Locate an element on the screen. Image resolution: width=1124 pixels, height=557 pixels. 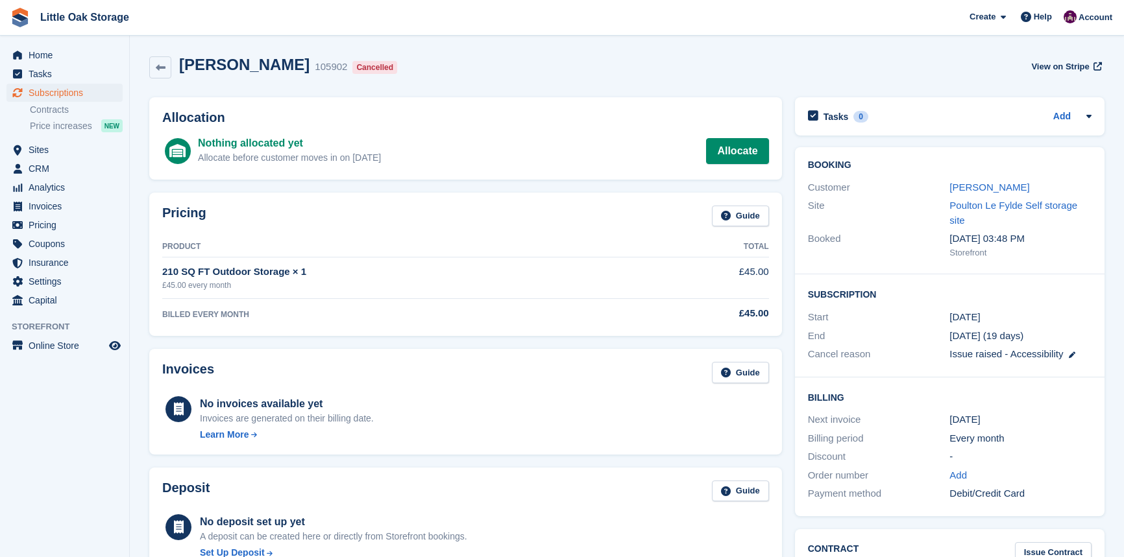
span: Account is located at coordinates (1095, 18).